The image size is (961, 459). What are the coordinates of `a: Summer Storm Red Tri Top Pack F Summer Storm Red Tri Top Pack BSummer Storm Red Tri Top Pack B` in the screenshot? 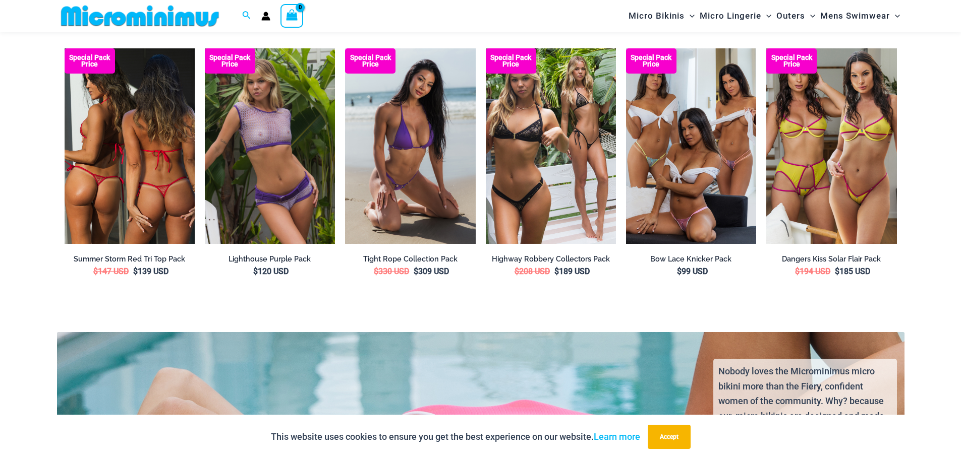 It's located at (130, 146).